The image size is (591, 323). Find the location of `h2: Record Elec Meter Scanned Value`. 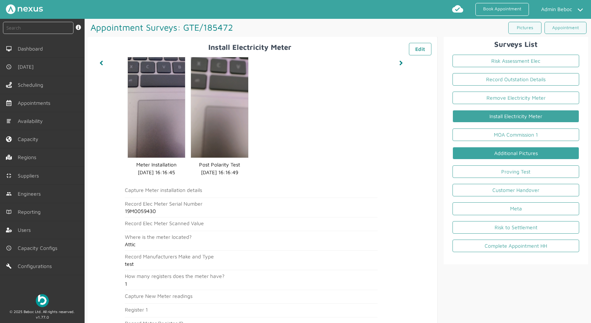

h2: Record Elec Meter Scanned Value is located at coordinates (251, 223).